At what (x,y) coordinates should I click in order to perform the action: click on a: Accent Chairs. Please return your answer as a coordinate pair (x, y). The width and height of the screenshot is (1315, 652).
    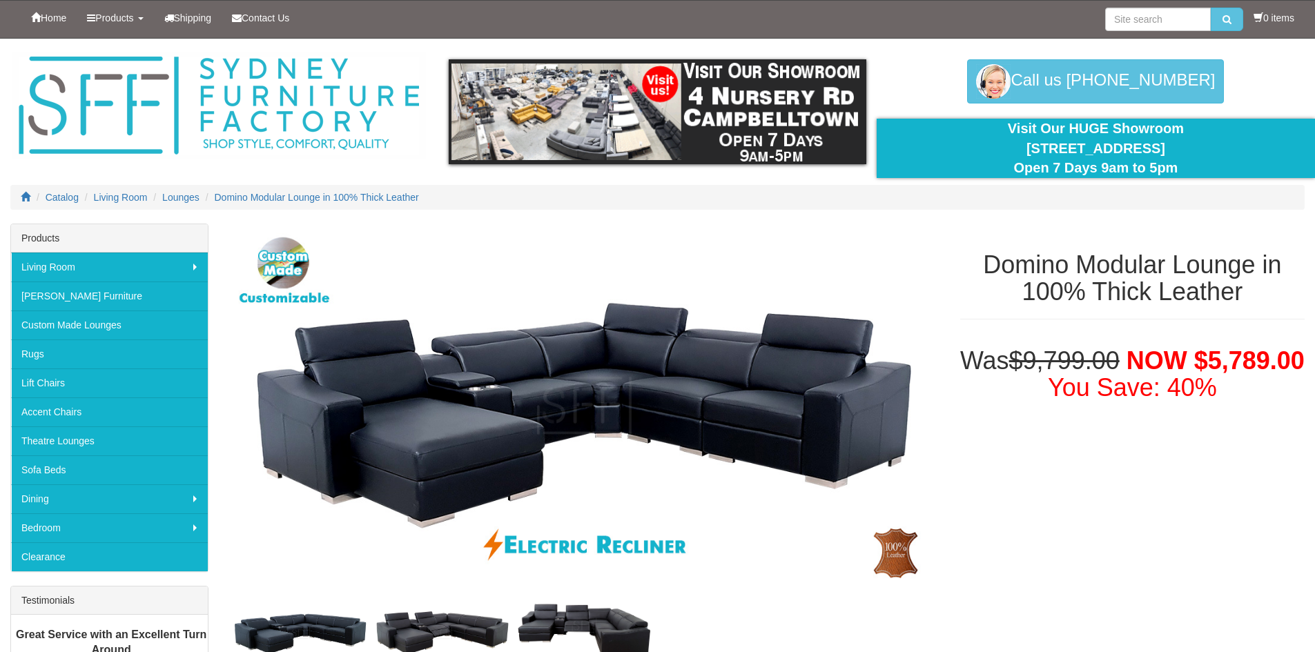
    Looking at the image, I should click on (109, 412).